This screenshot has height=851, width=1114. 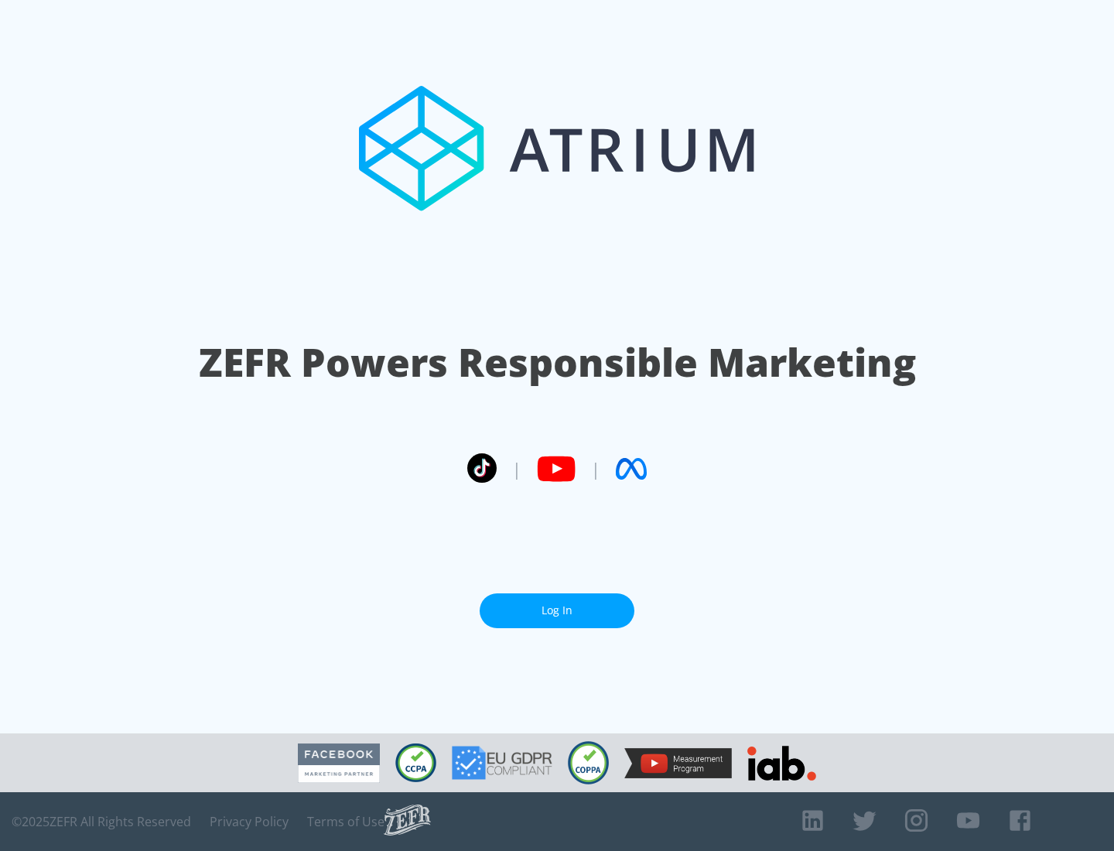 What do you see at coordinates (557, 610) in the screenshot?
I see `a: Log In` at bounding box center [557, 610].